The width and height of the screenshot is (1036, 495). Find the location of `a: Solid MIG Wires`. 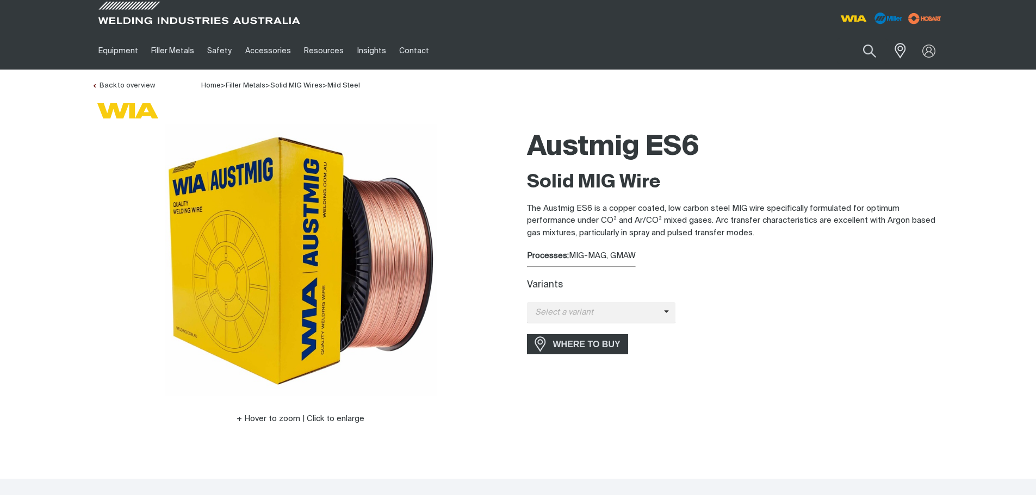

a: Solid MIG Wires is located at coordinates (296, 85).